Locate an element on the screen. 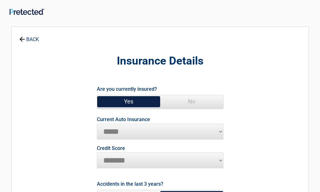  span: Yes is located at coordinates (129, 102).